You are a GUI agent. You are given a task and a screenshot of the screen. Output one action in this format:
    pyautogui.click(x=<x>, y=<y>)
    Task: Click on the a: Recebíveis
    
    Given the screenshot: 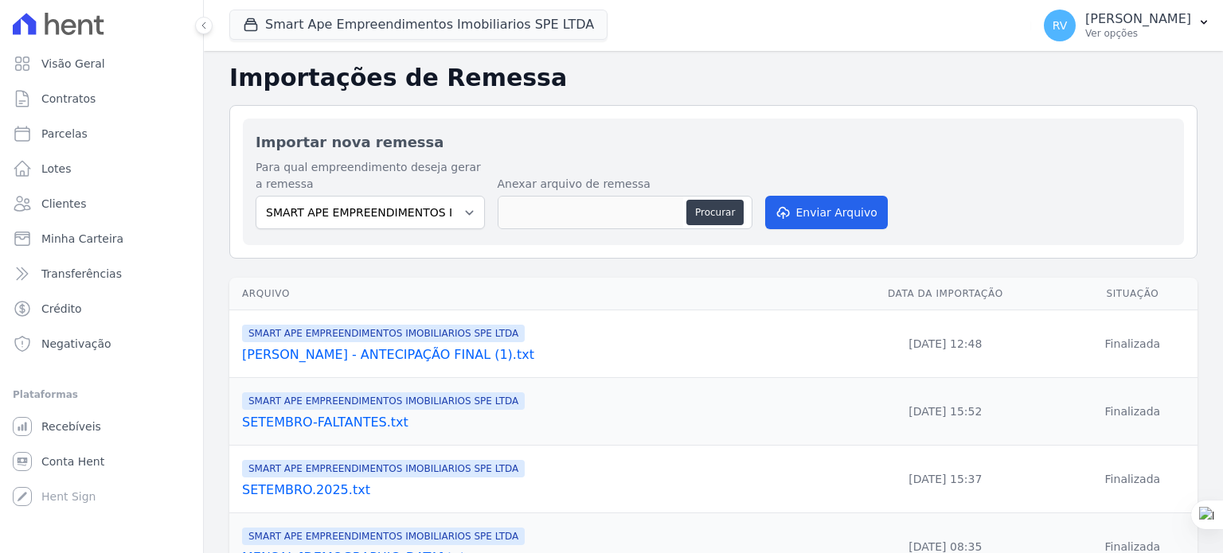 What is the action you would take?
    pyautogui.click(x=101, y=427)
    